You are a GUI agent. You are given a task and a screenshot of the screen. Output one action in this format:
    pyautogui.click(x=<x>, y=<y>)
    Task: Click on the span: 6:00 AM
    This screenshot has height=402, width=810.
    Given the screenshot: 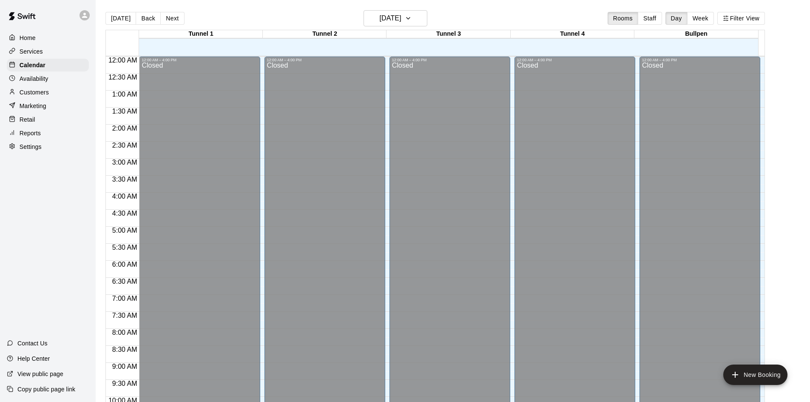 What is the action you would take?
    pyautogui.click(x=125, y=264)
    